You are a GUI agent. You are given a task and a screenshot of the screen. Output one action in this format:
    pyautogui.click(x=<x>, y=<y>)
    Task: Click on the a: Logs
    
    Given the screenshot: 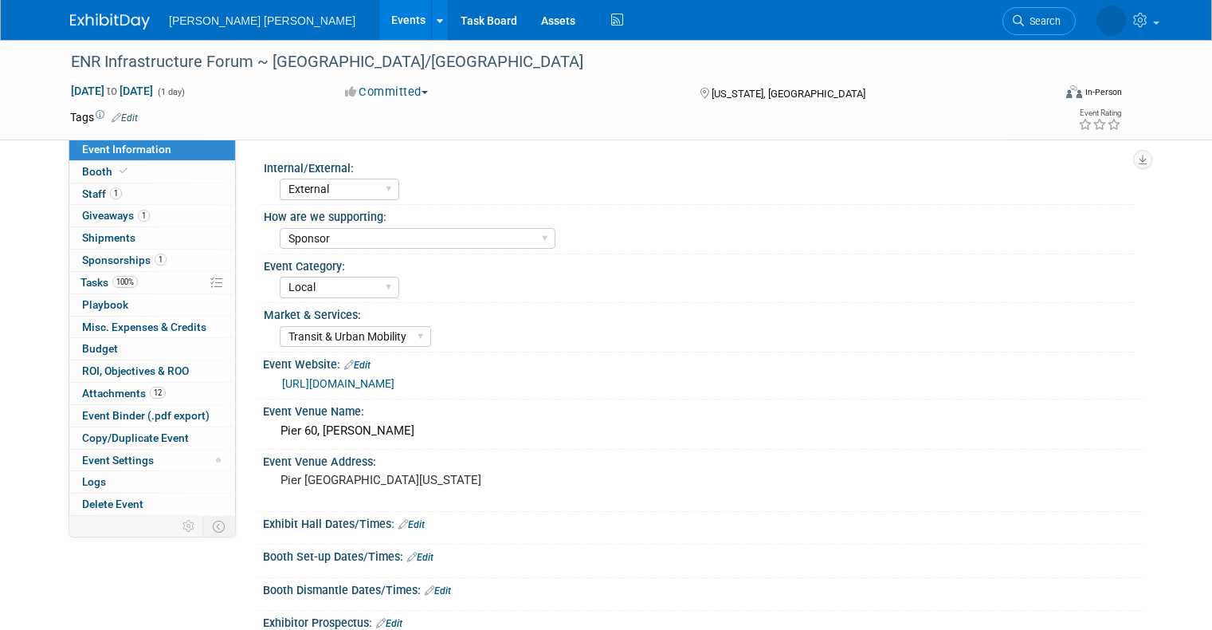 What is the action you would take?
    pyautogui.click(x=152, y=481)
    